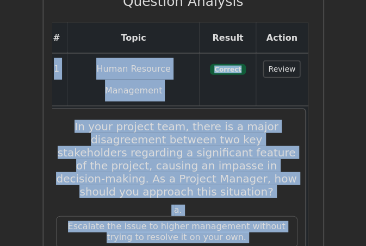 The image size is (366, 246). Describe the element at coordinates (281, 38) in the screenshot. I see `th: Action` at that location.